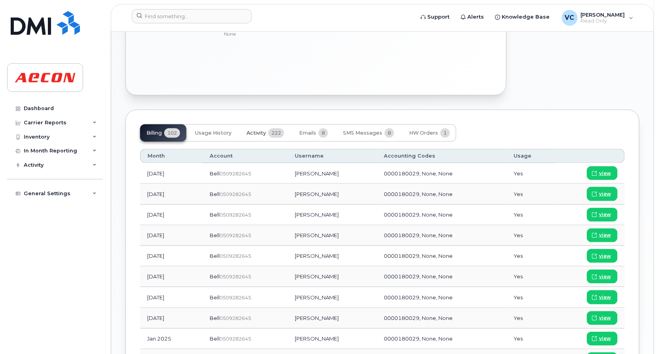 The width and height of the screenshot is (658, 354). What do you see at coordinates (423, 133) in the screenshot?
I see `span: HW Orders` at bounding box center [423, 133].